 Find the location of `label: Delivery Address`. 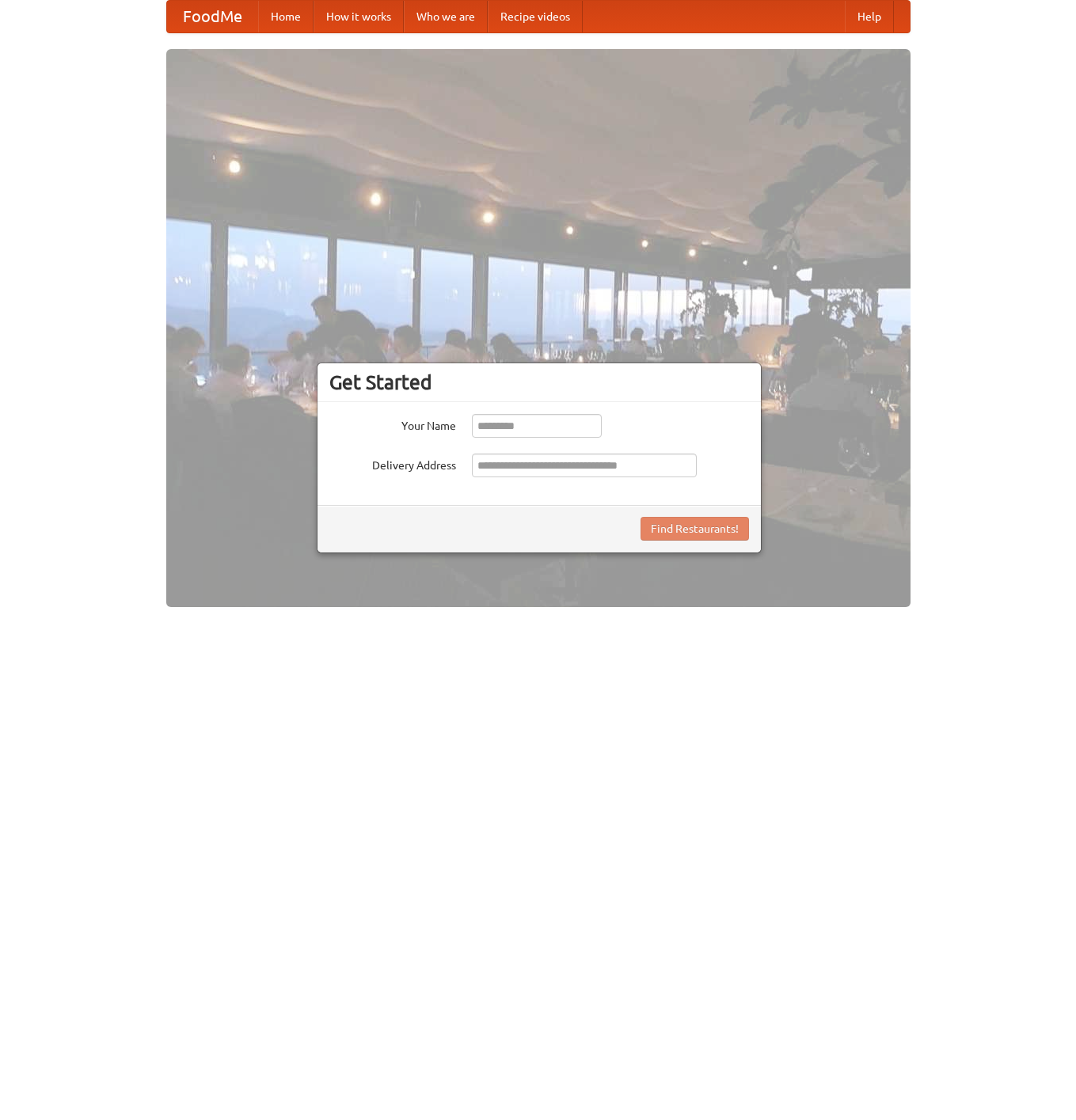

label: Delivery Address is located at coordinates (393, 463).